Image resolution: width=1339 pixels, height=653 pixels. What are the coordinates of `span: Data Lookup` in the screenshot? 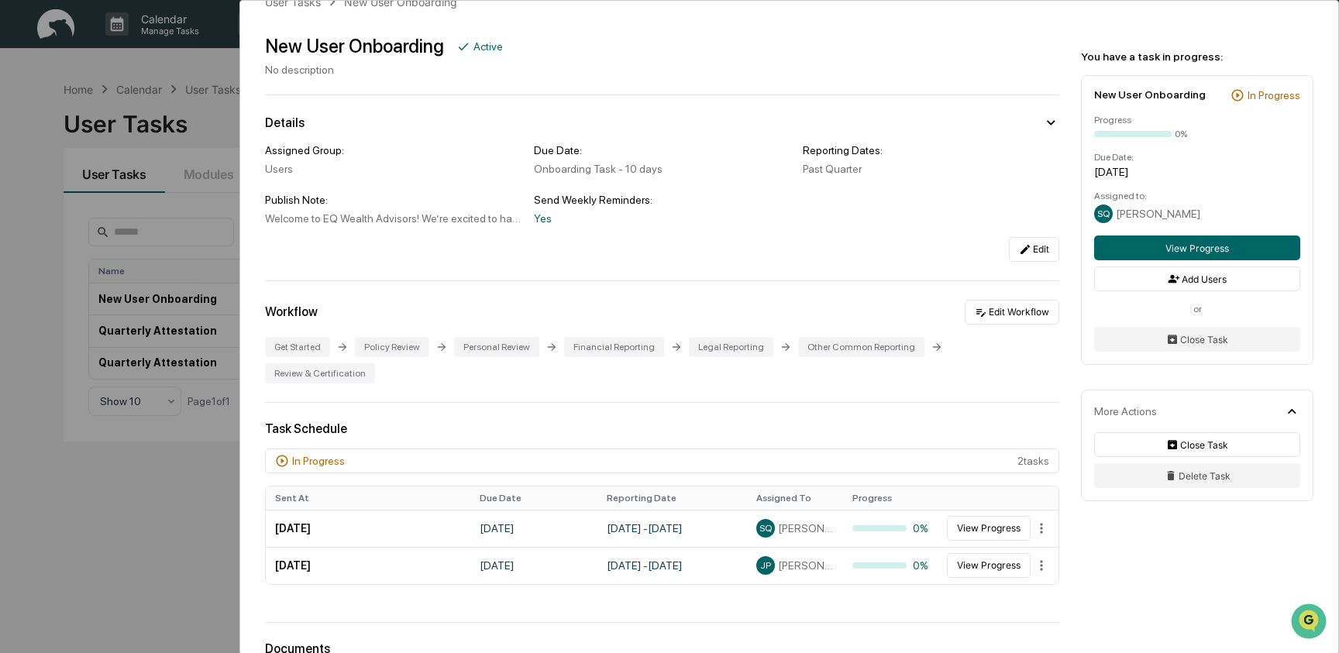 It's located at (64, 232).